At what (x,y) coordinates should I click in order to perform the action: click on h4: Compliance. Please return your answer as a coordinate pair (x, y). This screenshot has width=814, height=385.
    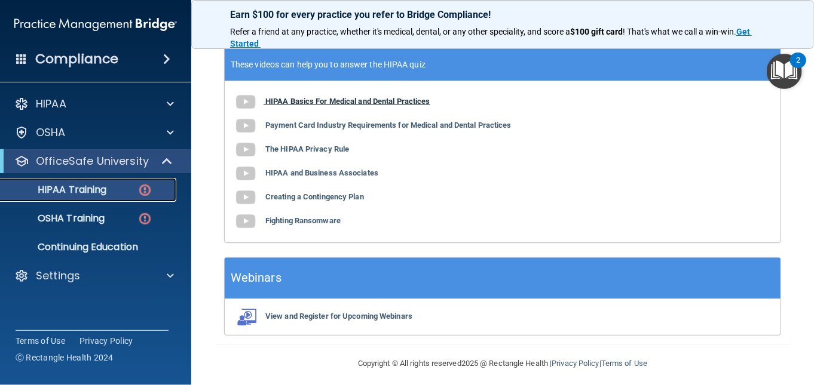
    Looking at the image, I should click on (76, 59).